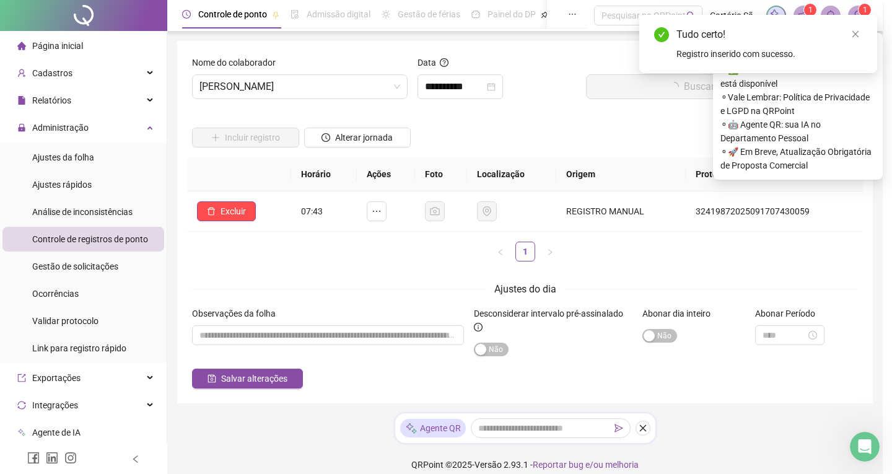 This screenshot has height=474, width=892. I want to click on div: Registro inserido com sucesso., so click(770, 54).